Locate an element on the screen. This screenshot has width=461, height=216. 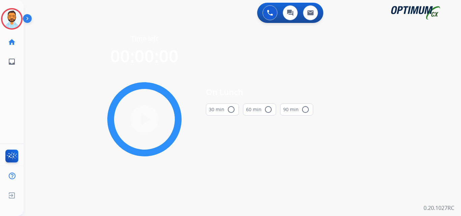
button: 30 min is located at coordinates (222, 110).